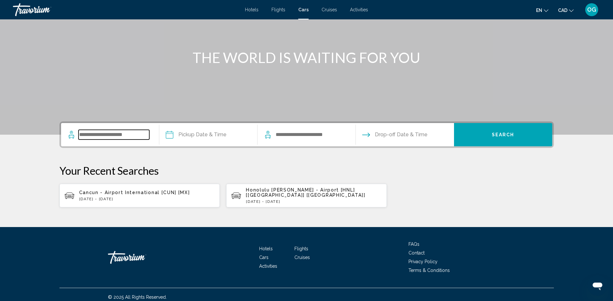 This screenshot has height=301, width=613. What do you see at coordinates (592, 10) in the screenshot?
I see `button: User Menu` at bounding box center [592, 10].